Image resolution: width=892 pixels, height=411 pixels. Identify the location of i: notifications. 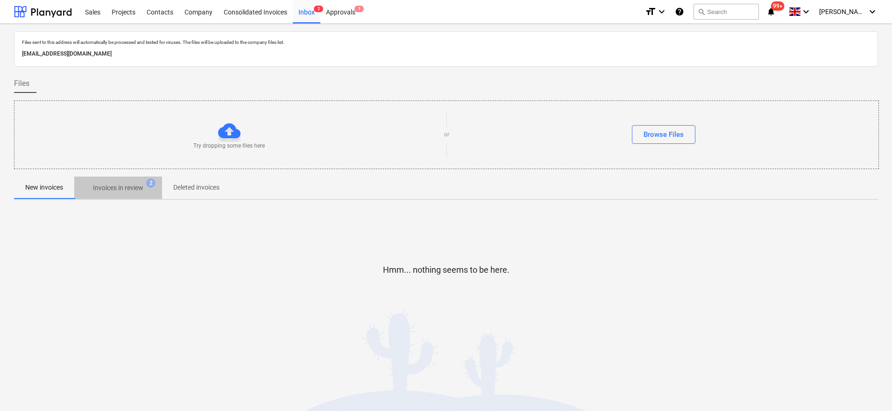
(771, 12).